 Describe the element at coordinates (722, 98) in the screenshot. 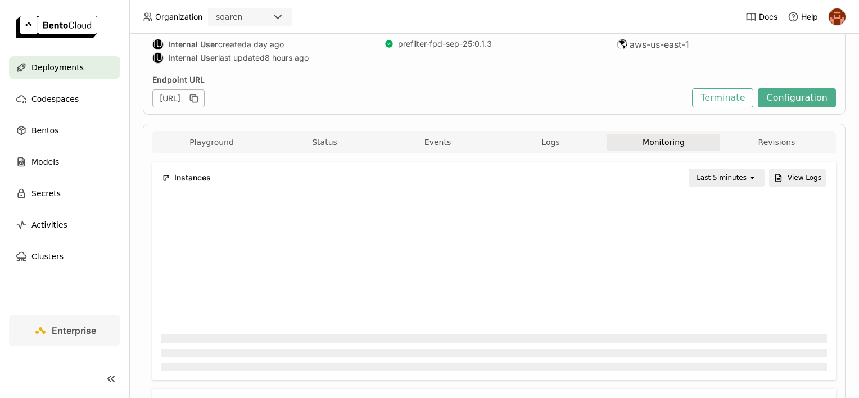

I see `button: Terminate` at that location.